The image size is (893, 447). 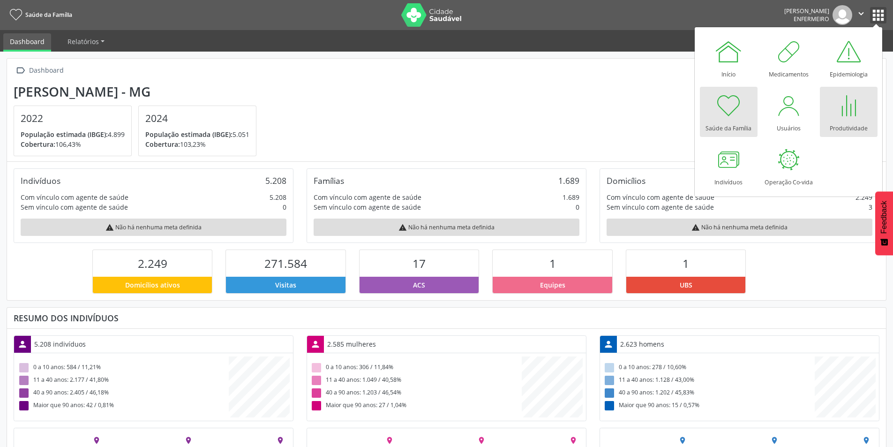 What do you see at coordinates (152, 285) in the screenshot?
I see `span: Domicílios ativos` at bounding box center [152, 285].